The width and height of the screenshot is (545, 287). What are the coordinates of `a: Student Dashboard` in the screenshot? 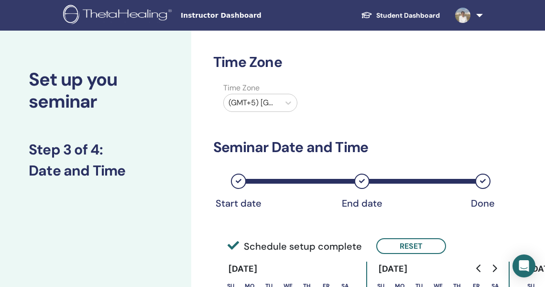 It's located at (400, 15).